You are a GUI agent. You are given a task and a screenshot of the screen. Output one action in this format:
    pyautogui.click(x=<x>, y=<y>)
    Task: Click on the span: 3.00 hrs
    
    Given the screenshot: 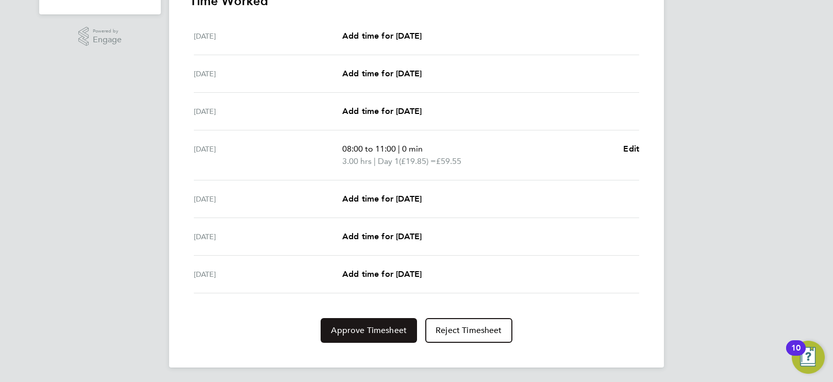 What is the action you would take?
    pyautogui.click(x=357, y=161)
    